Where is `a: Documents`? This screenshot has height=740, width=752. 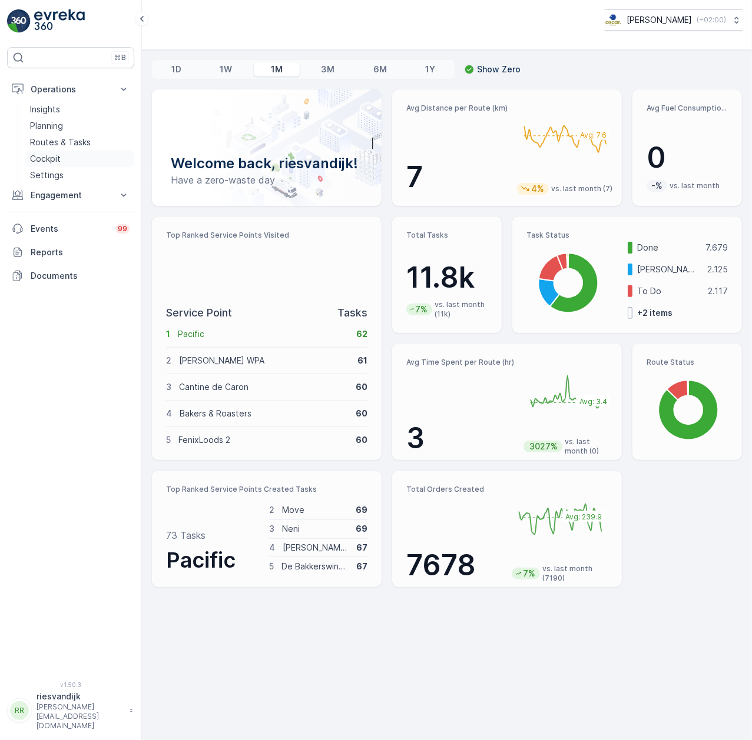 a: Documents is located at coordinates (71, 276).